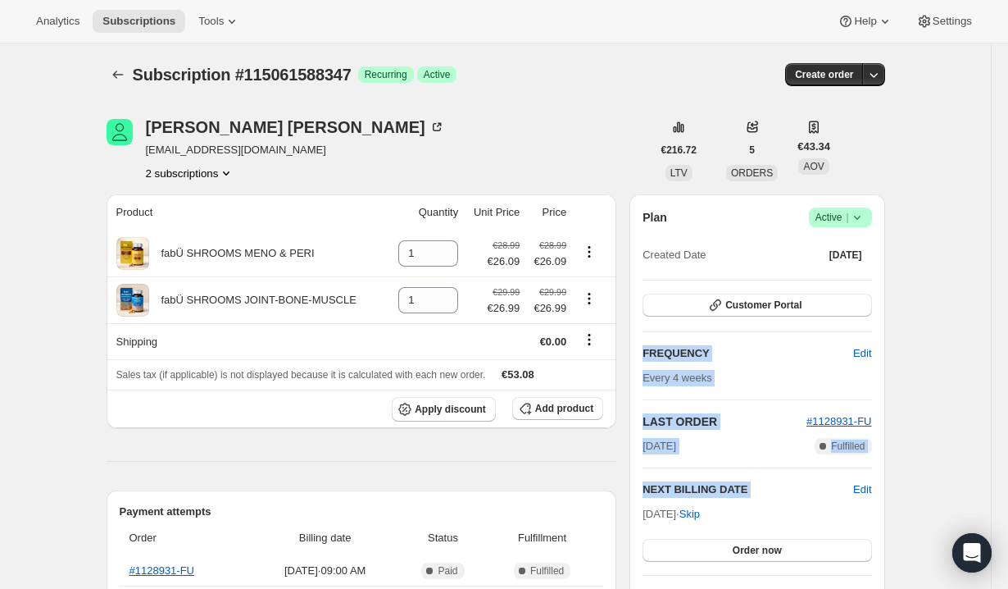 Image resolution: width=1008 pixels, height=589 pixels. Describe the element at coordinates (814, 147) in the screenshot. I see `span: €43.34` at that location.